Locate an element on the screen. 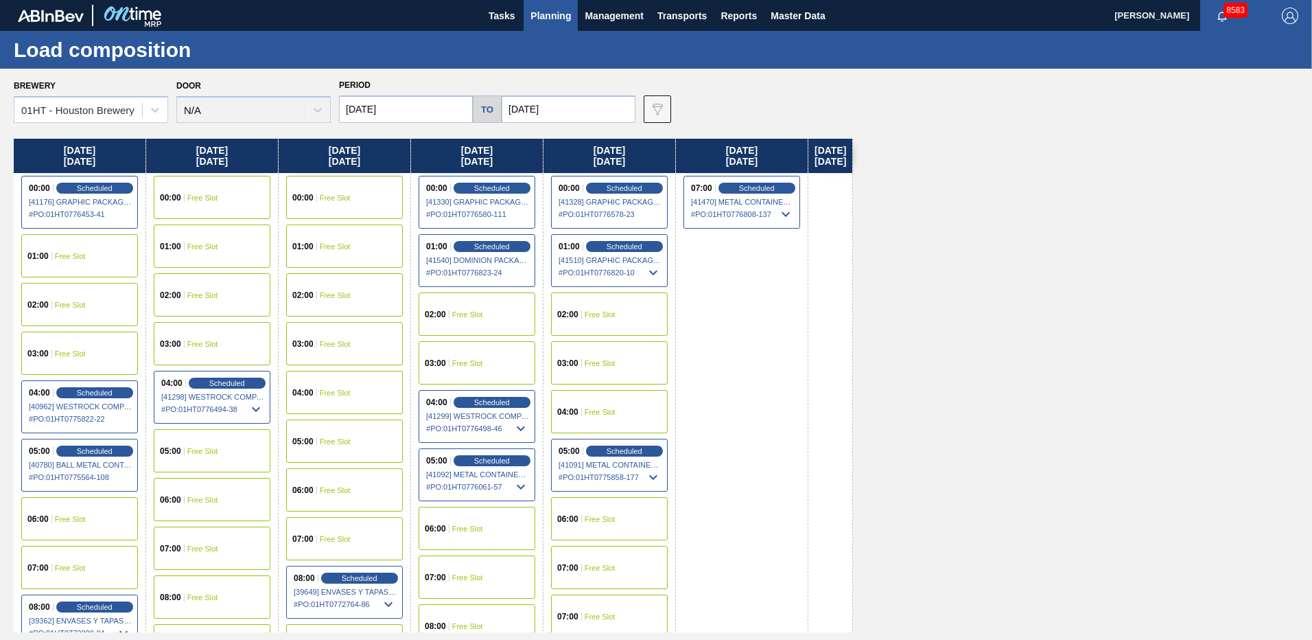 The image size is (1312, 640). div: 01HT - Houston Brewery is located at coordinates (78, 110).